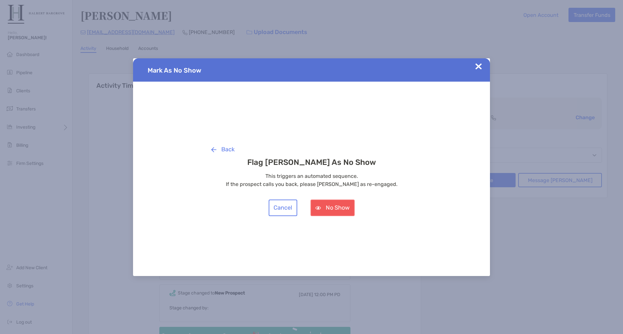  What do you see at coordinates (333, 208) in the screenshot?
I see `button: No Show` at bounding box center [333, 208].